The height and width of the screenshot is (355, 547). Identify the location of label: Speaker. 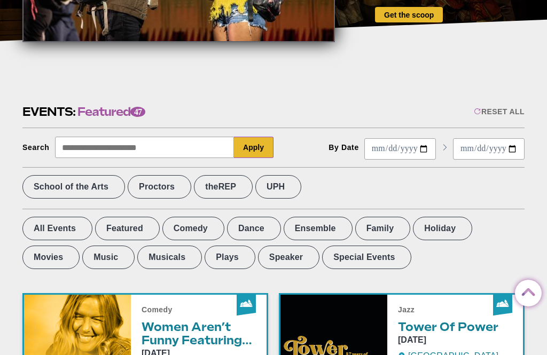
(289, 258).